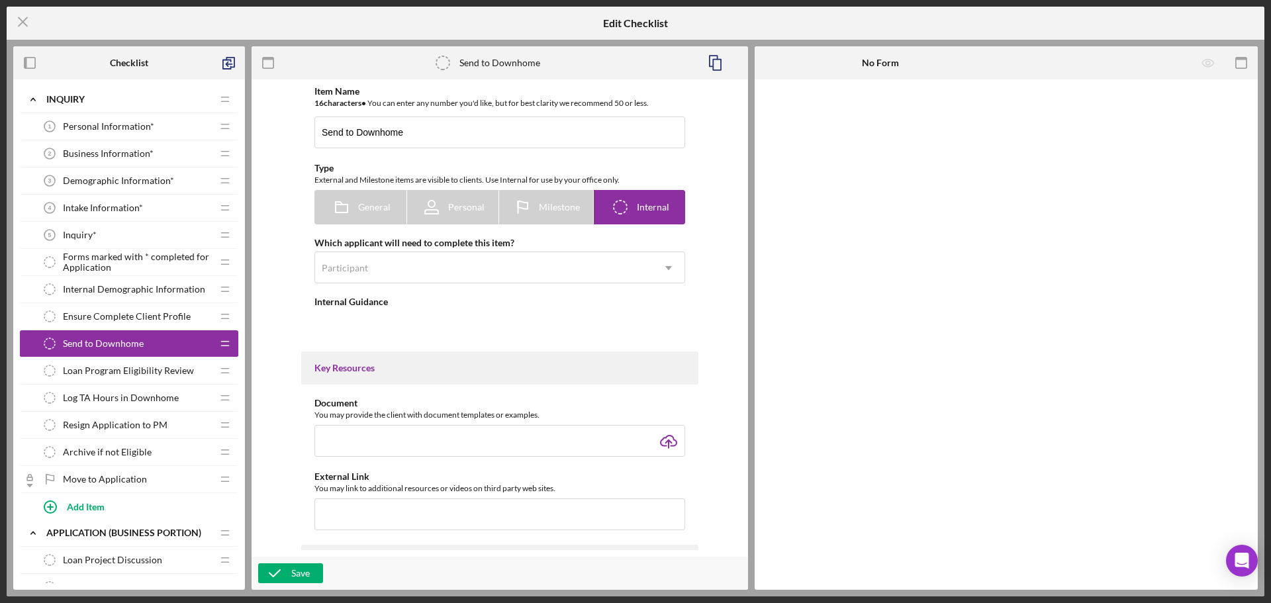 This screenshot has width=1271, height=603. What do you see at coordinates (881, 63) in the screenshot?
I see `b: No Form` at bounding box center [881, 63].